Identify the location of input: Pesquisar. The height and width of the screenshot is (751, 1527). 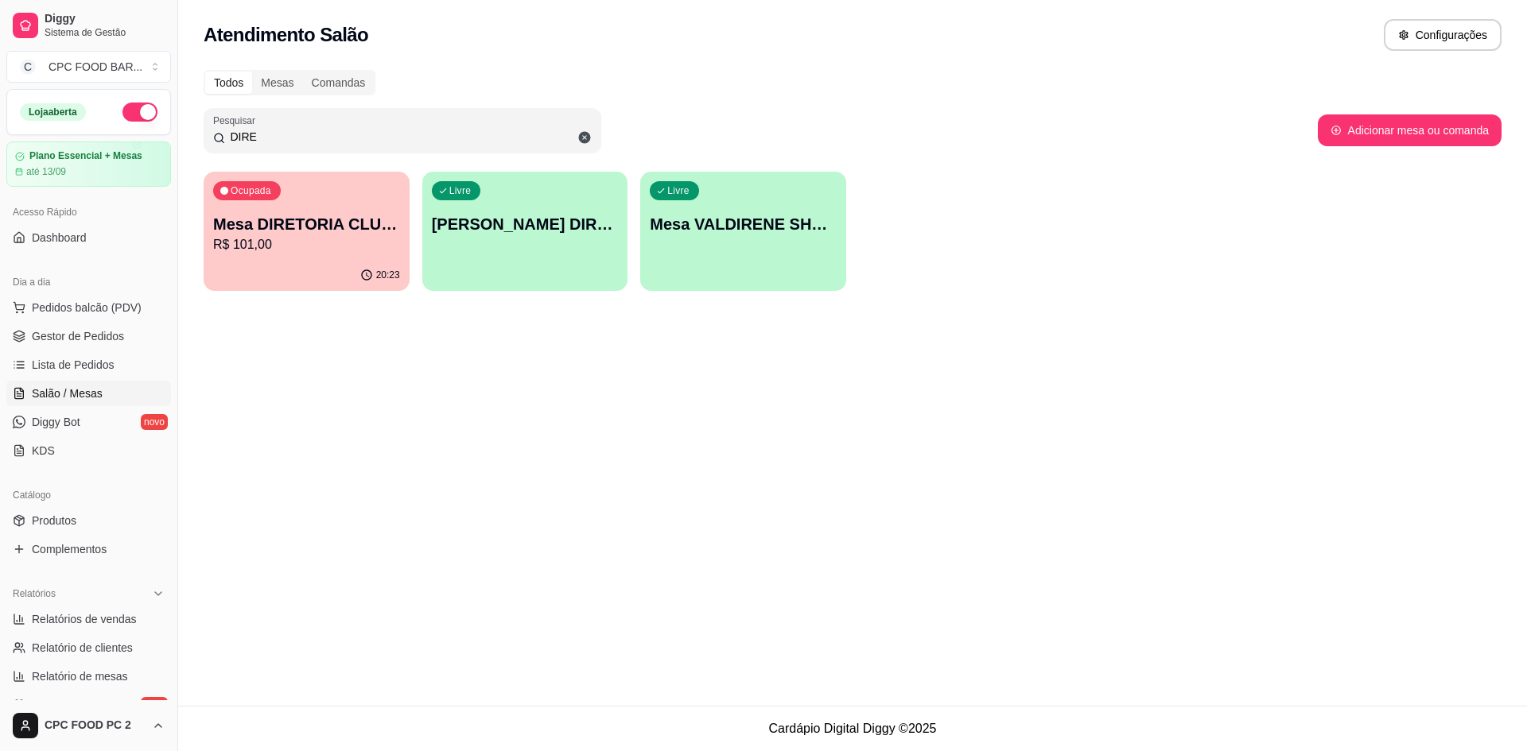
(408, 137).